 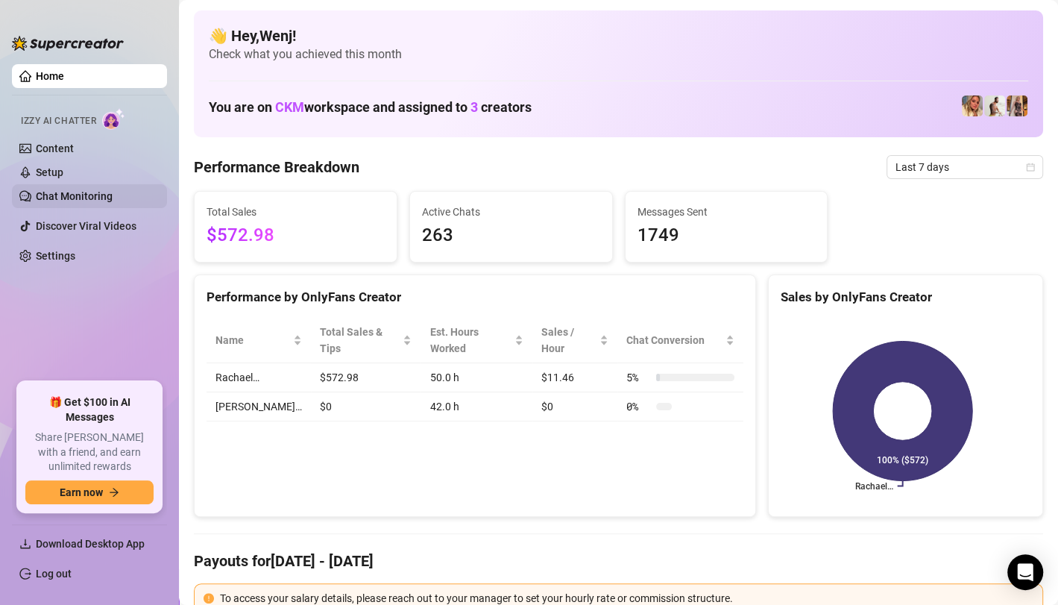 What do you see at coordinates (90, 492) in the screenshot?
I see `button: Earn nowarrow-right` at bounding box center [90, 492].